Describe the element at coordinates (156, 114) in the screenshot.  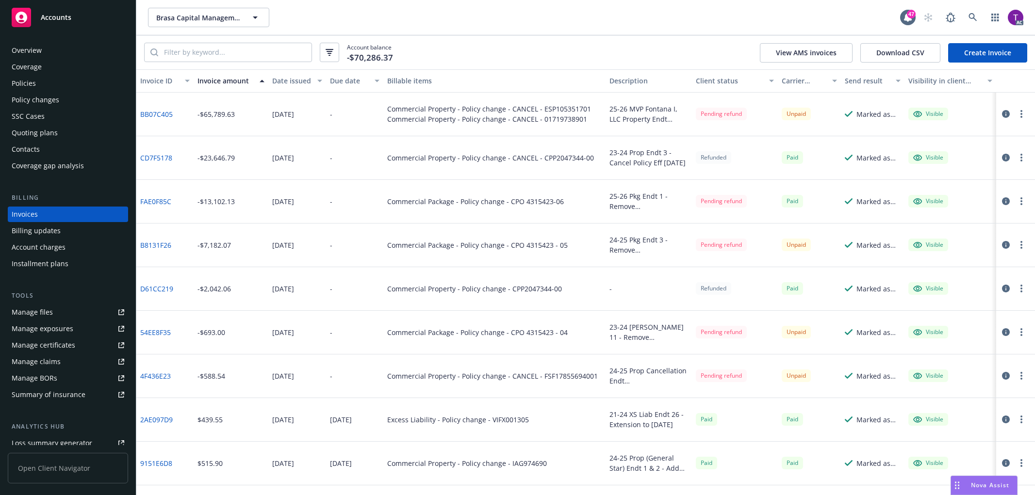
I see `a: BB07C405` at that location.